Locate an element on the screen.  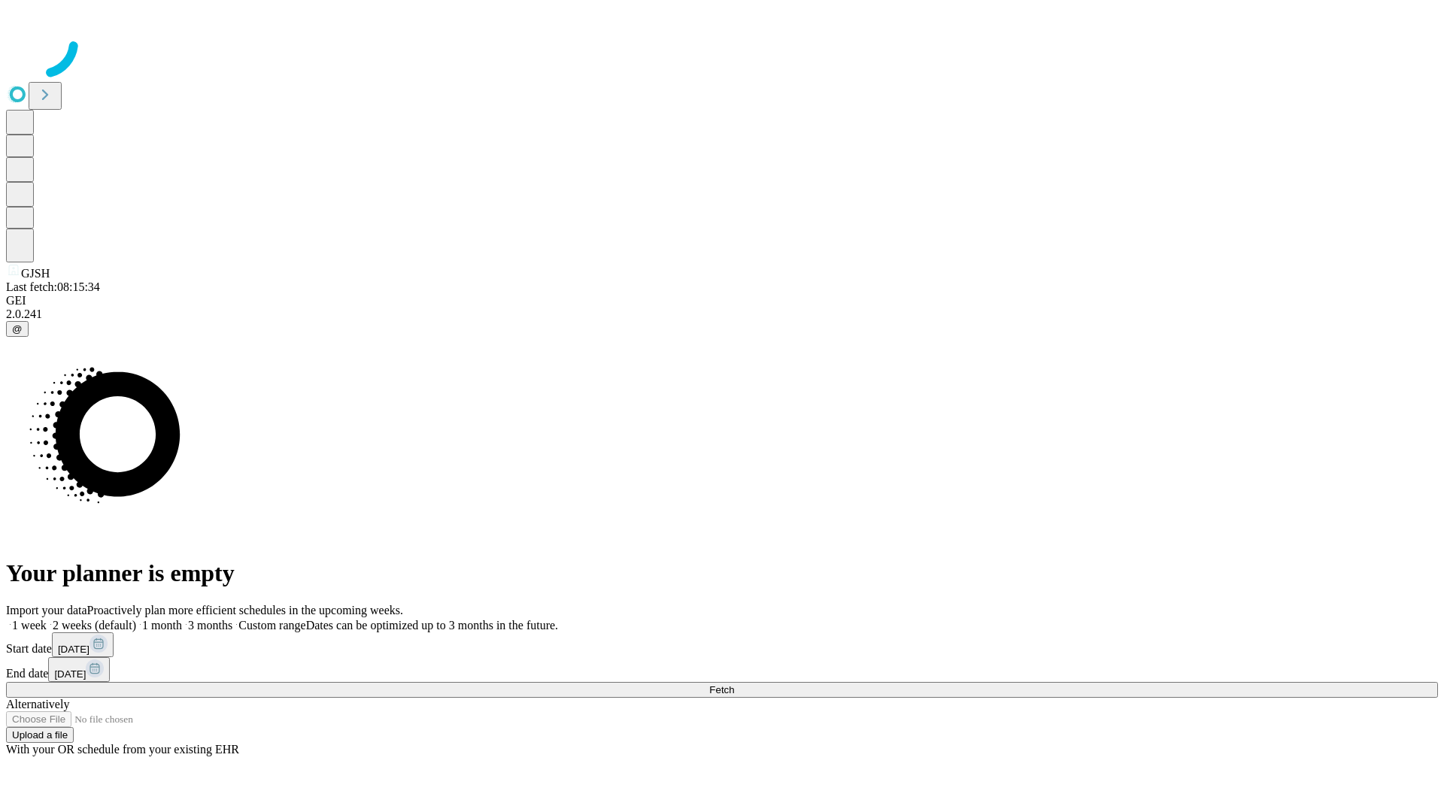
span: Alternatively is located at coordinates (38, 704).